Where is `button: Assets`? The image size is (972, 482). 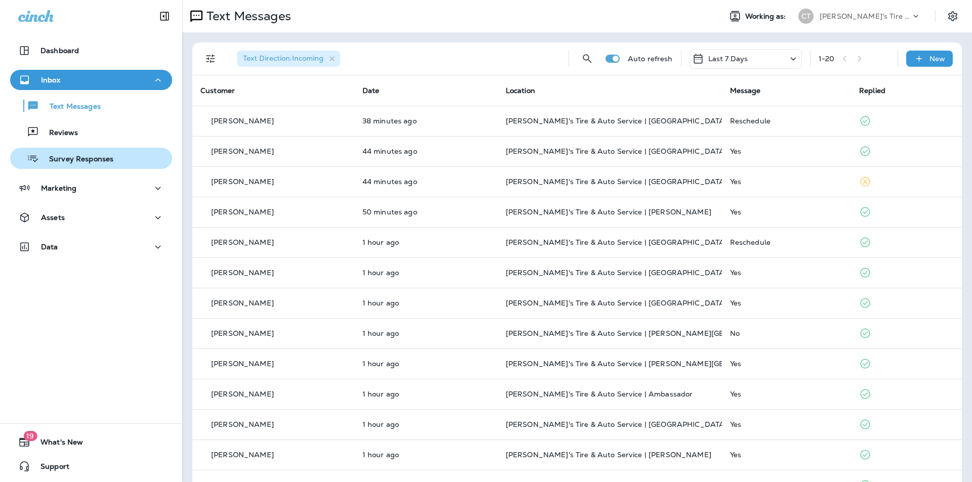 button: Assets is located at coordinates (91, 218).